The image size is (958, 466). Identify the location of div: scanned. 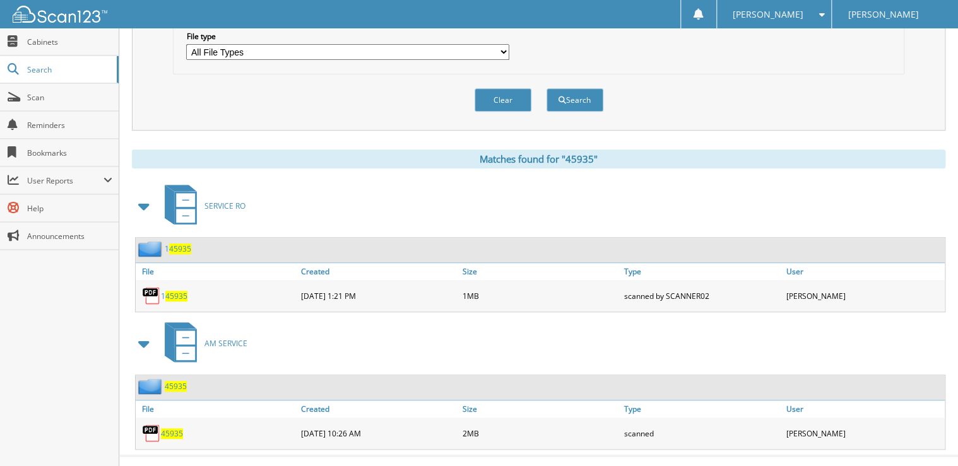
(702, 433).